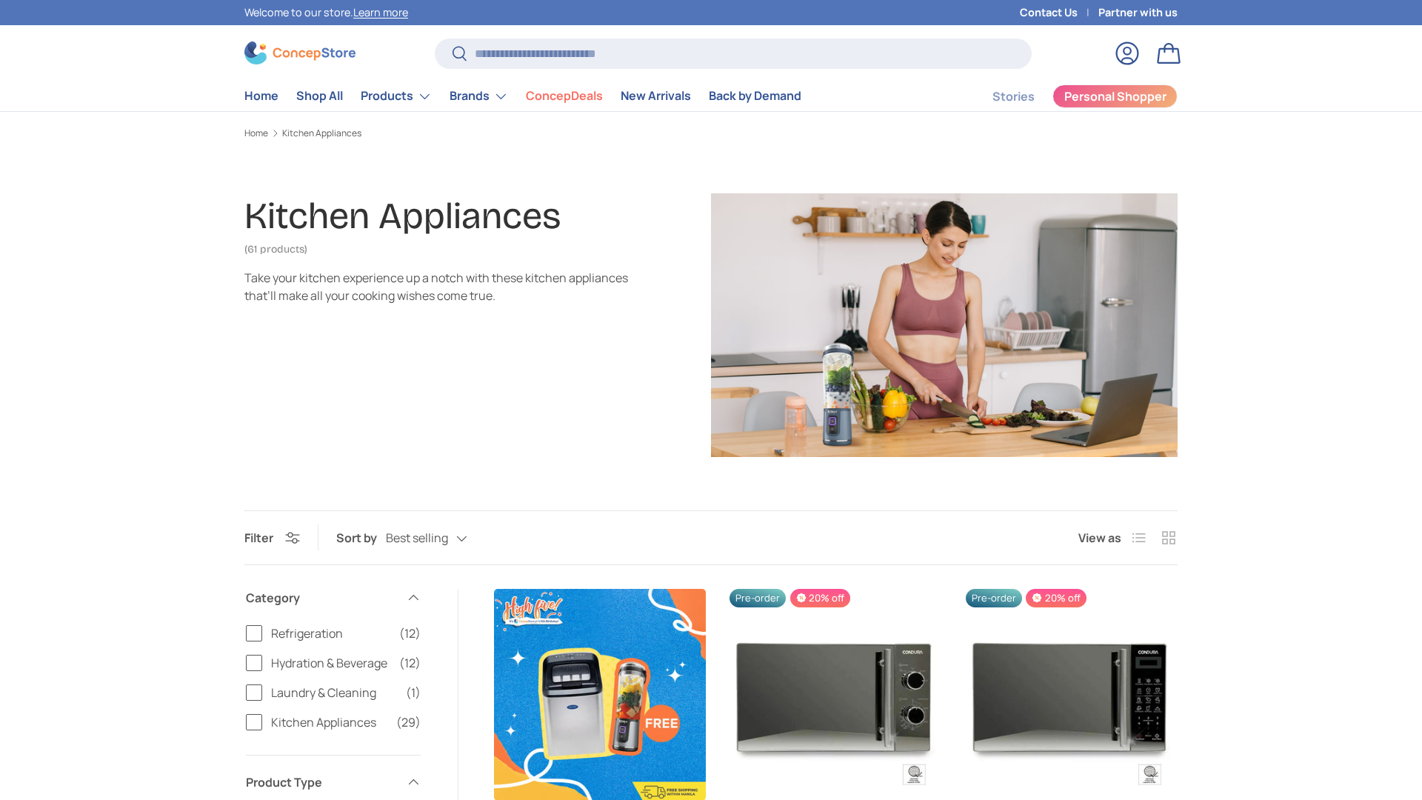 The height and width of the screenshot is (800, 1422). Describe the element at coordinates (564, 96) in the screenshot. I see `a: ConcepDeals` at that location.